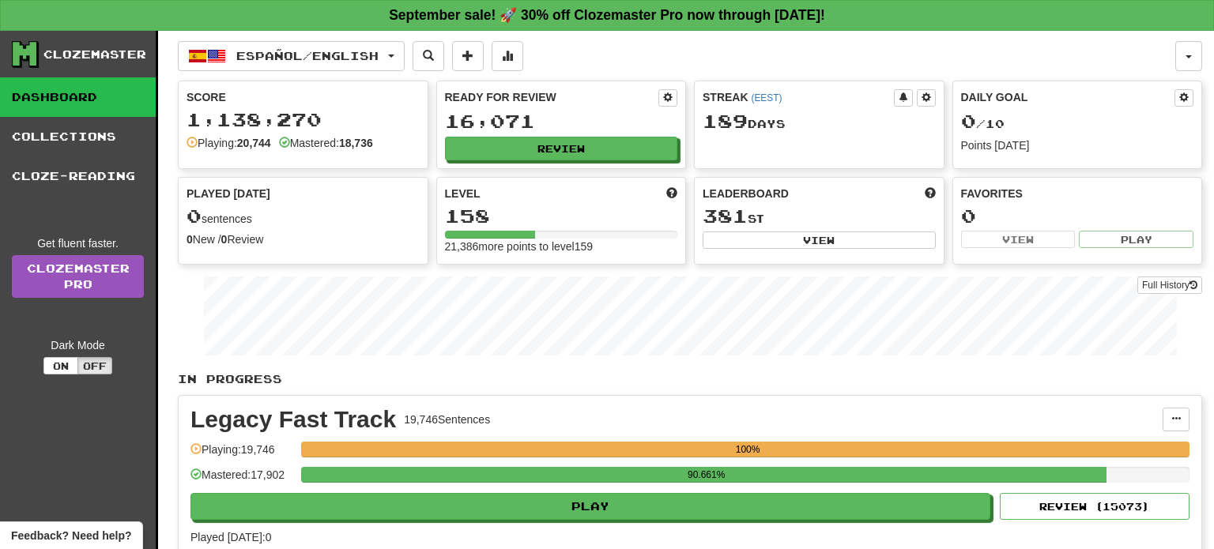 This screenshot has height=549, width=1214. What do you see at coordinates (798, 97) in the screenshot?
I see `div: Streak` at bounding box center [798, 97].